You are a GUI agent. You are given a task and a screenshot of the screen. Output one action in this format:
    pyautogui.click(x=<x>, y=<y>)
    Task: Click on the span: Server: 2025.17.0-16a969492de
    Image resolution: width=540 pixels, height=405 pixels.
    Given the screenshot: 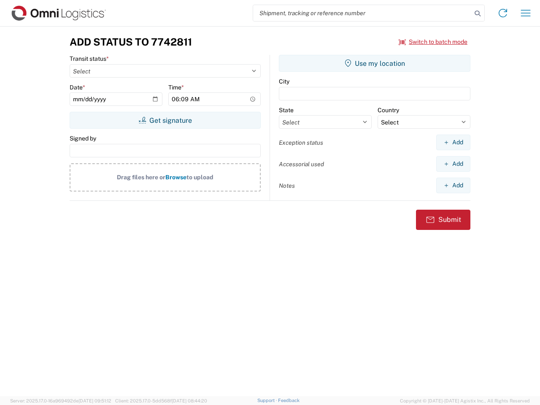 What is the action you would take?
    pyautogui.click(x=61, y=401)
    